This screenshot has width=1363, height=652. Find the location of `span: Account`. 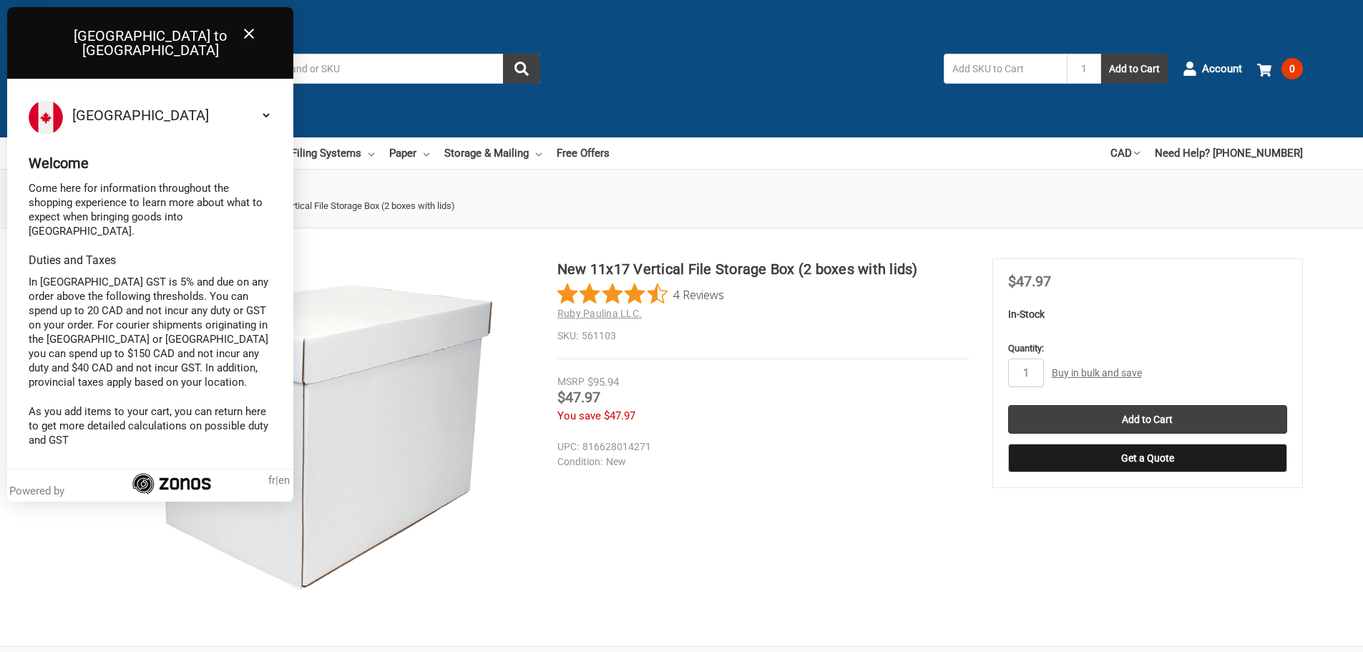

span: Account is located at coordinates (1222, 69).